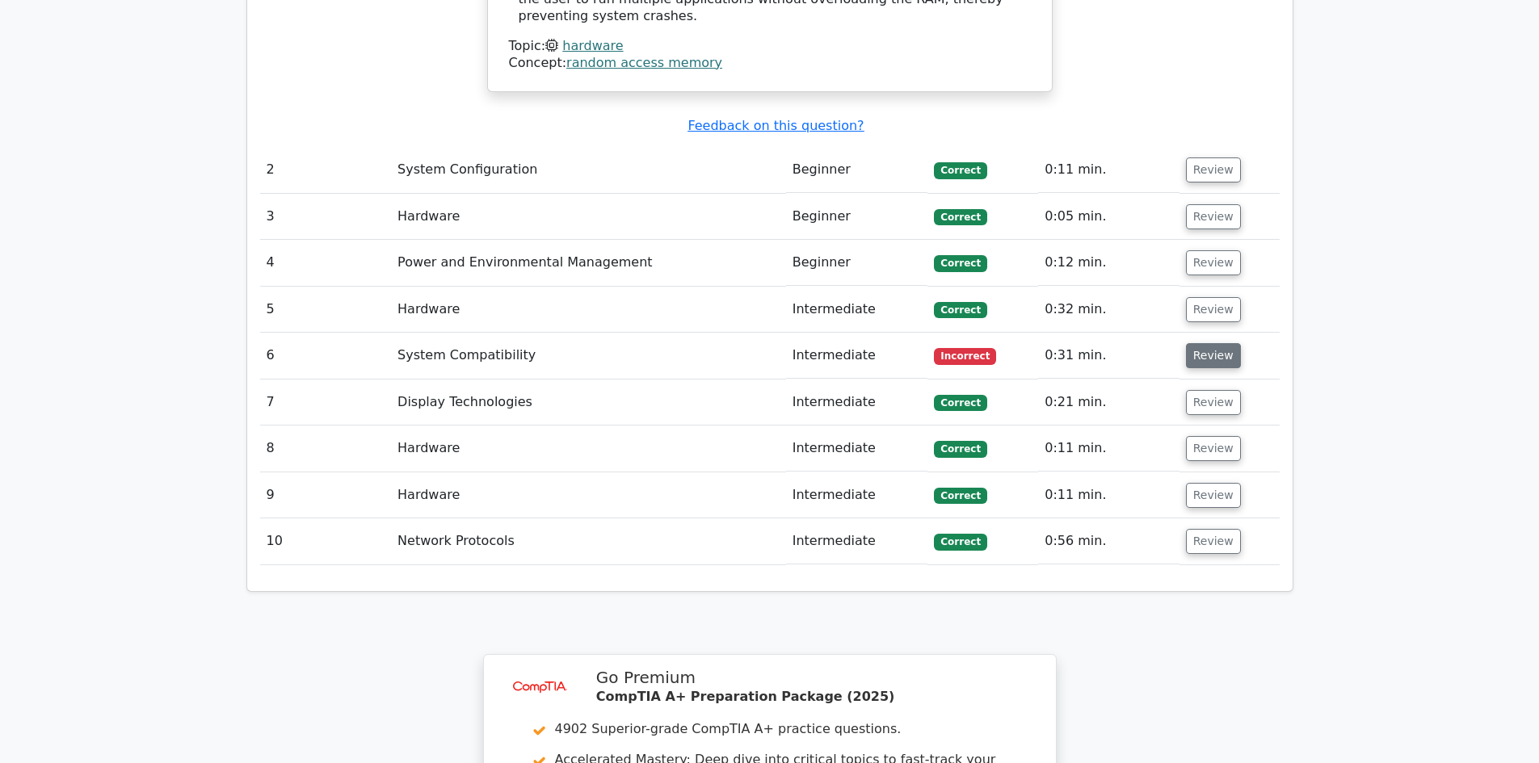 The image size is (1539, 763). Describe the element at coordinates (1108, 217) in the screenshot. I see `td: 0:05 min.` at that location.